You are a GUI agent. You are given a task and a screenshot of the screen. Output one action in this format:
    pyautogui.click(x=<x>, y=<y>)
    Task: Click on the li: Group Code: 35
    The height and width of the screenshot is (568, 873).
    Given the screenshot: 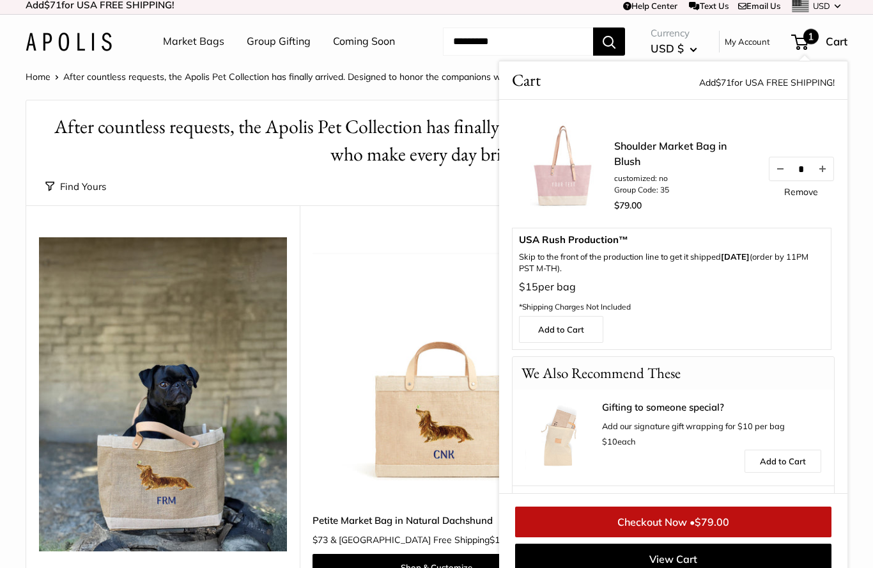 What is the action you would take?
    pyautogui.click(x=685, y=191)
    